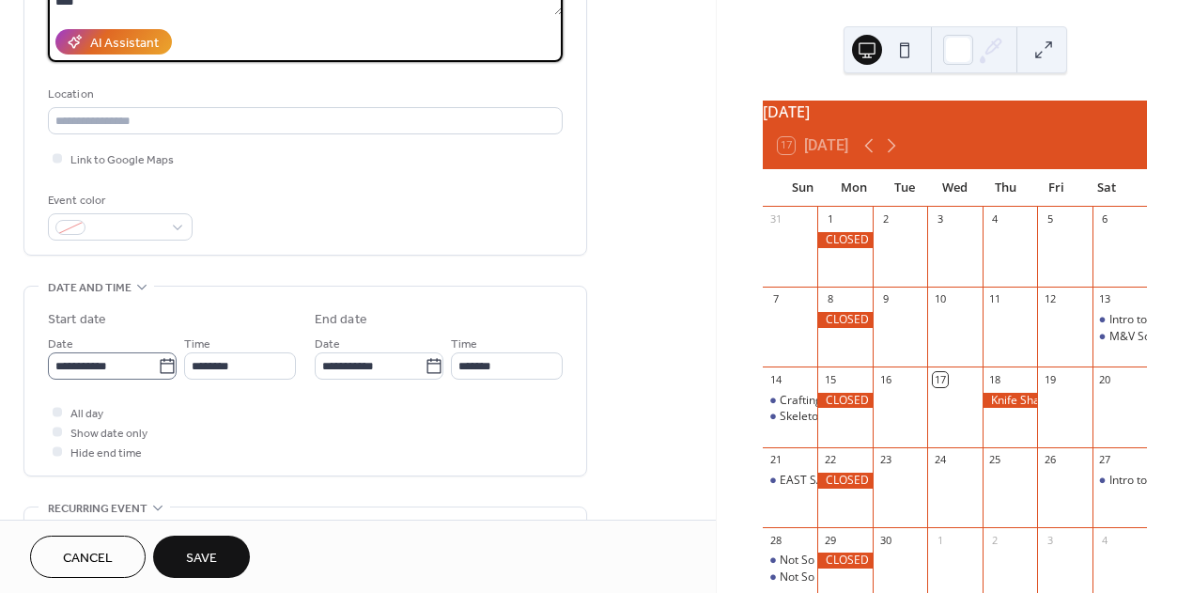 The width and height of the screenshot is (1193, 593). Describe the element at coordinates (803, 188) in the screenshot. I see `div: Sun` at that location.